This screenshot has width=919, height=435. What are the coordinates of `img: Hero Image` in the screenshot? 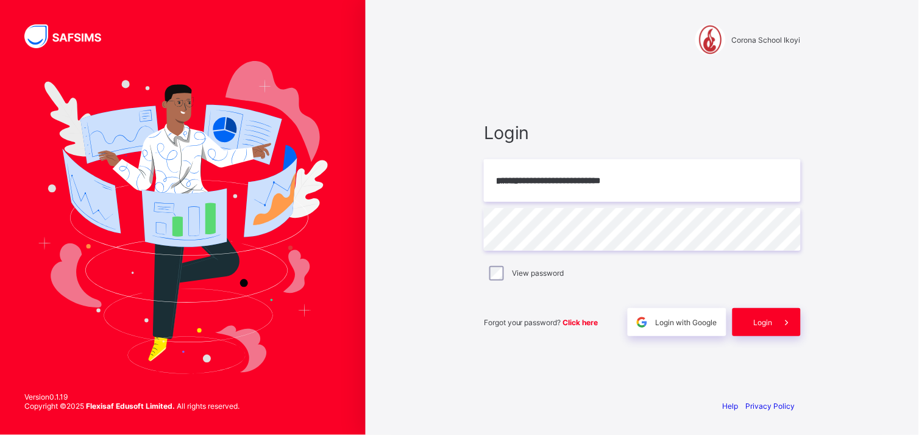 It's located at (183, 217).